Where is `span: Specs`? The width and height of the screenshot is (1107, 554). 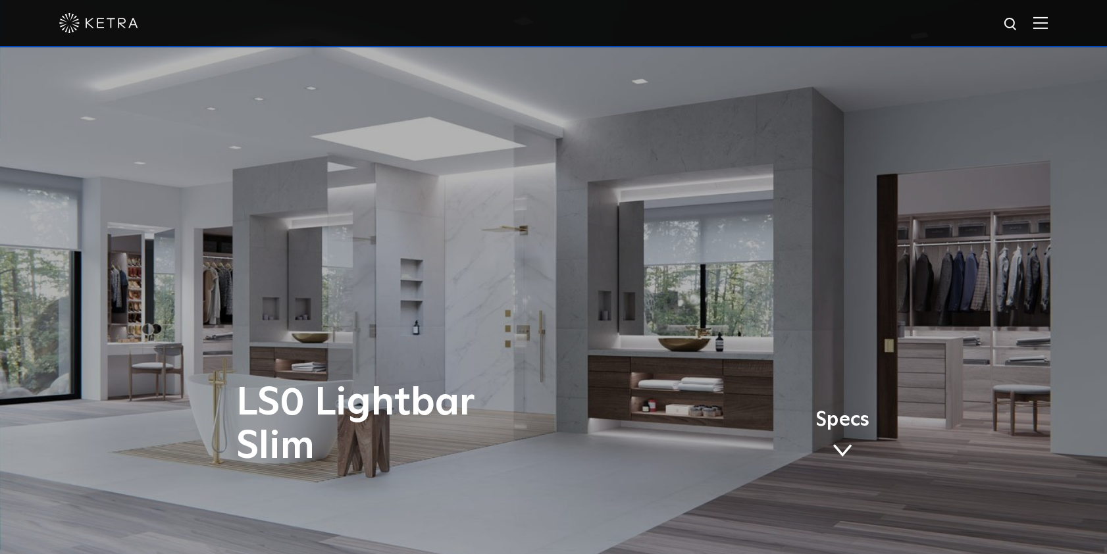 span: Specs is located at coordinates (842, 420).